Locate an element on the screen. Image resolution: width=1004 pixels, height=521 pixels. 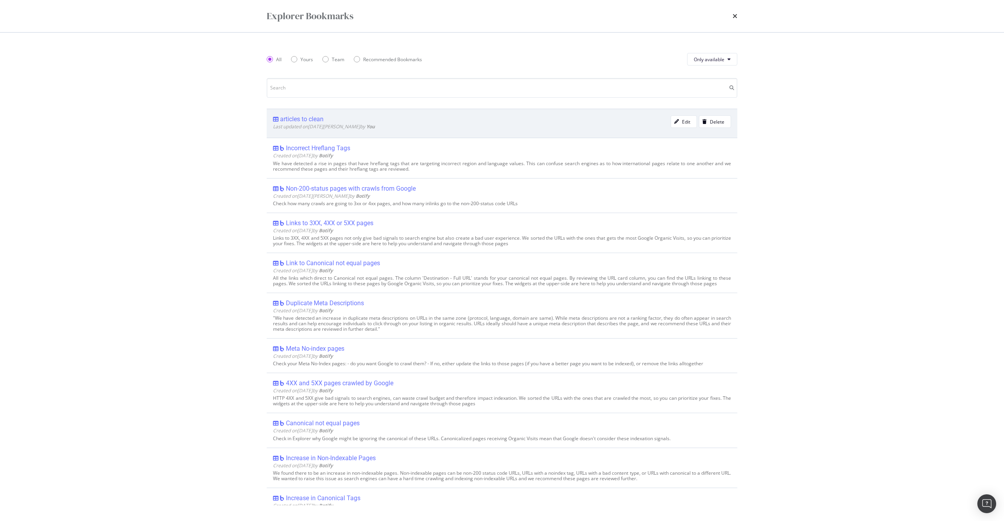
button: Edit is located at coordinates (683, 122).